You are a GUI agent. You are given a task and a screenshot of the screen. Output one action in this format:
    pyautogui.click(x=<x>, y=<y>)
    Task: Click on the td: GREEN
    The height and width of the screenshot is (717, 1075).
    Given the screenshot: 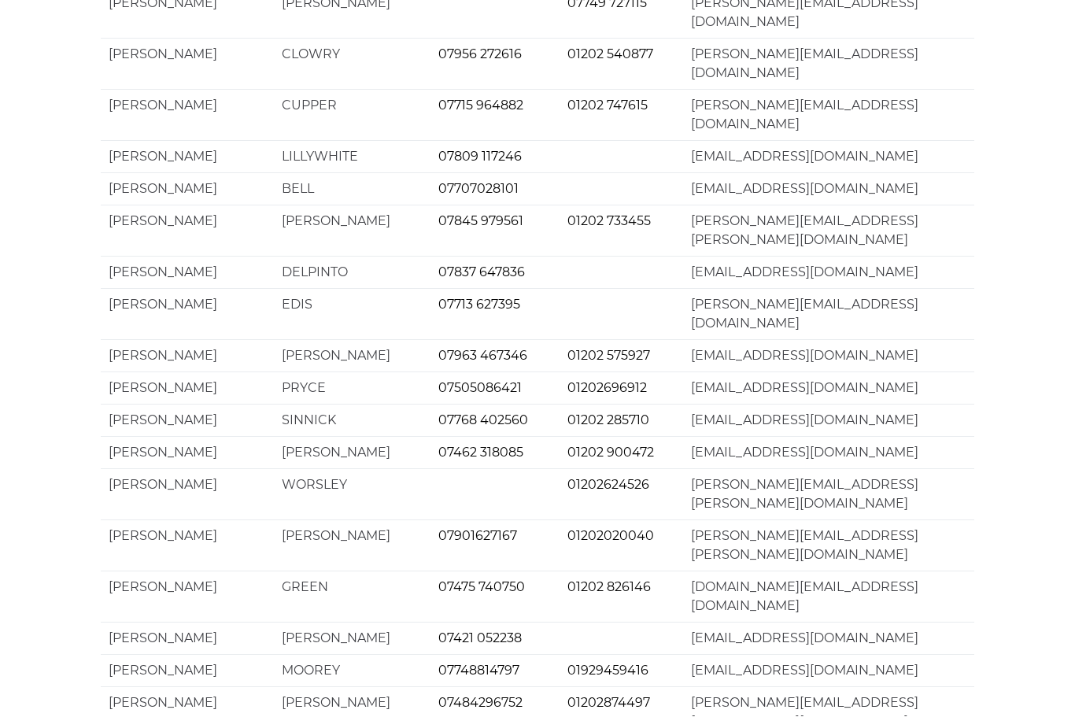 What is the action you would take?
    pyautogui.click(x=352, y=597)
    